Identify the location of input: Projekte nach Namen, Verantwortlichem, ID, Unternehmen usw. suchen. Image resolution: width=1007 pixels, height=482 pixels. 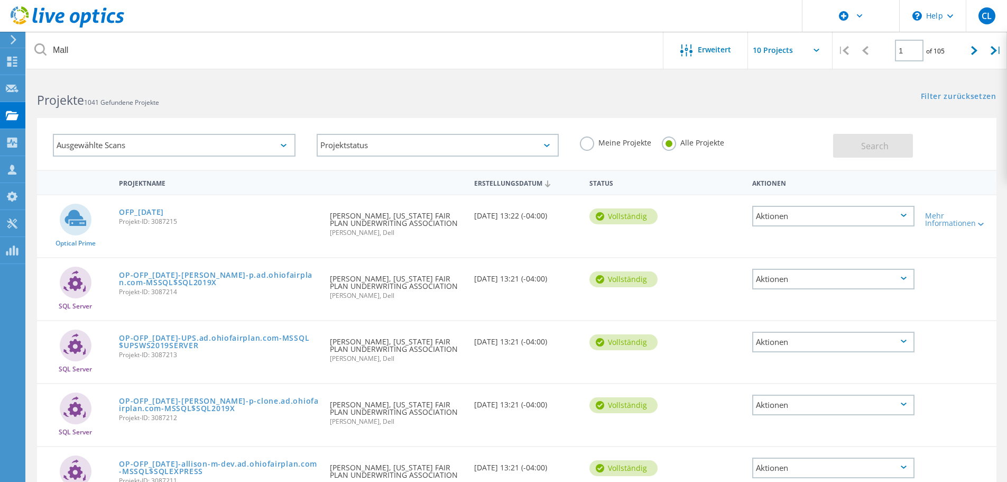
(345, 50).